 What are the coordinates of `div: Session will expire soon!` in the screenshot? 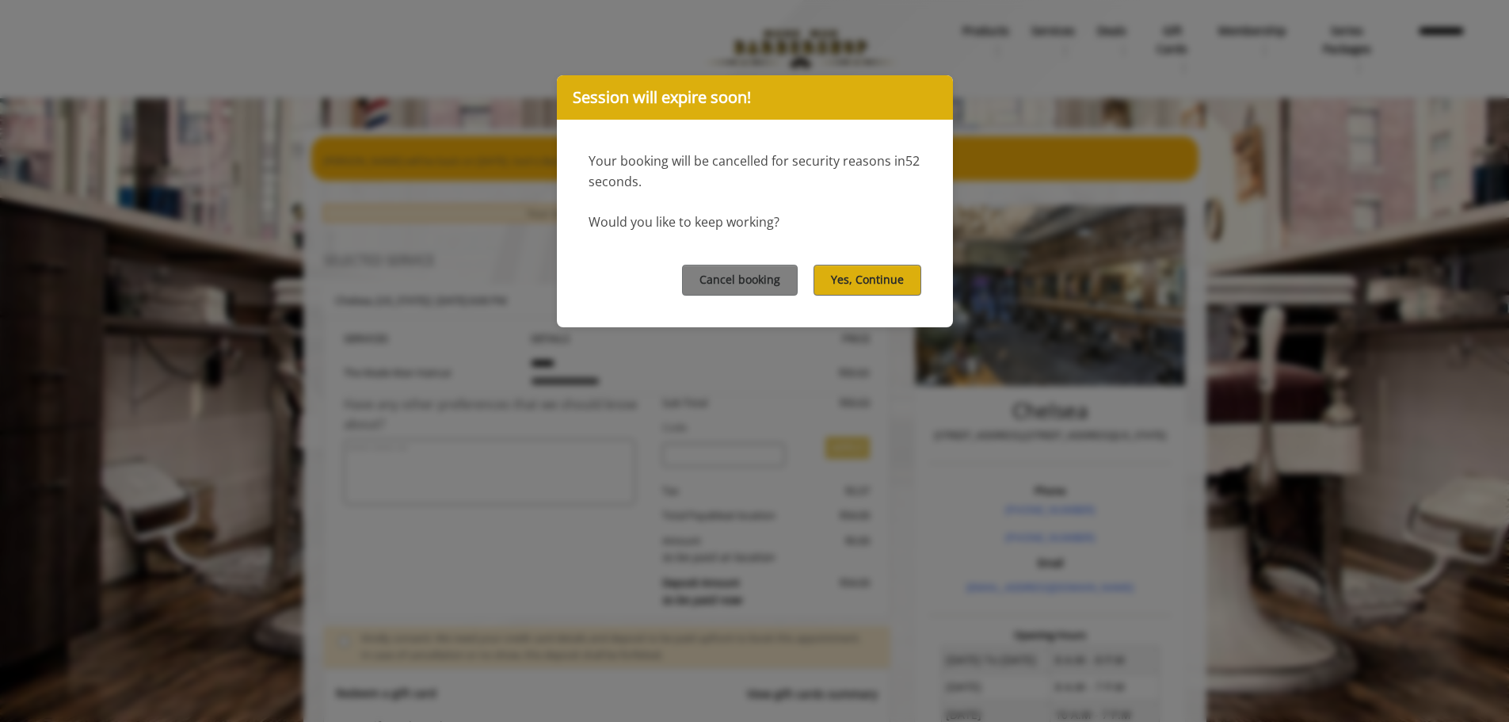 It's located at (755, 97).